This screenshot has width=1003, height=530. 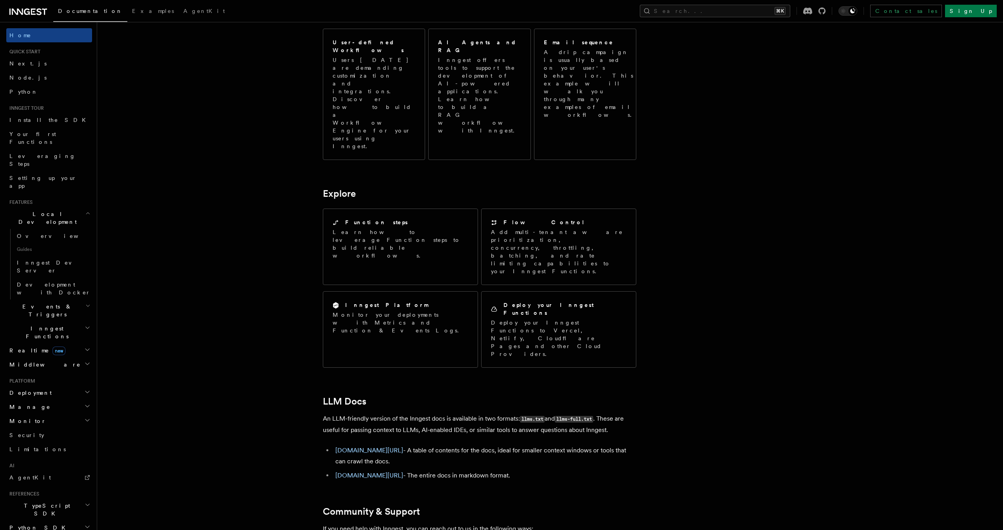 What do you see at coordinates (49, 138) in the screenshot?
I see `a: Your first Functions` at bounding box center [49, 138].